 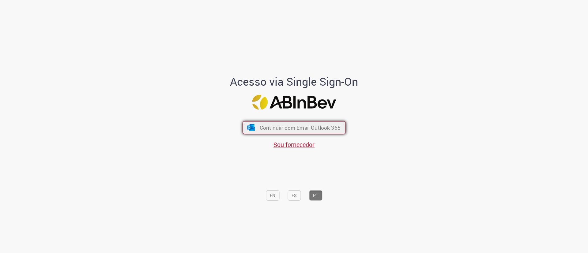 I want to click on button: PT, so click(x=315, y=196).